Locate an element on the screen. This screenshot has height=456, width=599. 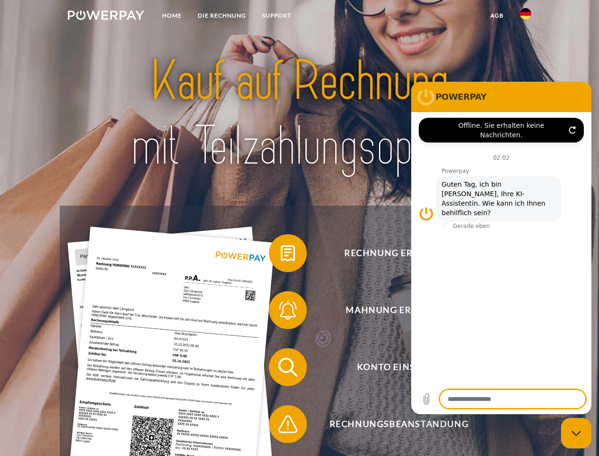
a: SUPPORT is located at coordinates (277, 16).